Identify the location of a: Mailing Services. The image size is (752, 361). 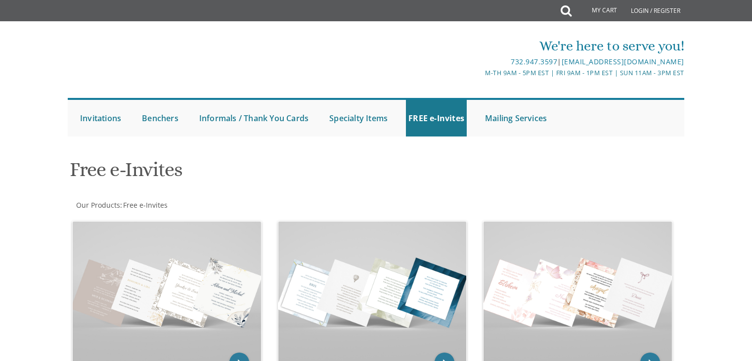
(516, 118).